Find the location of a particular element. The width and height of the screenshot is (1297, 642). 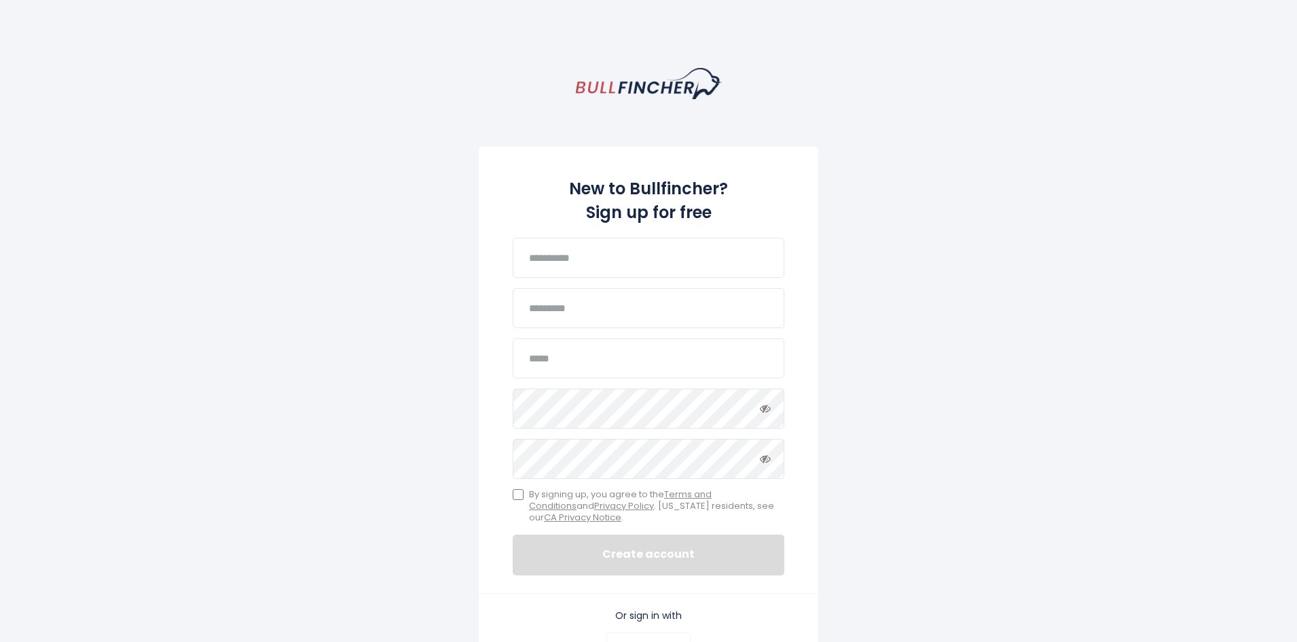

i: Toggle password visibility is located at coordinates (766, 408).